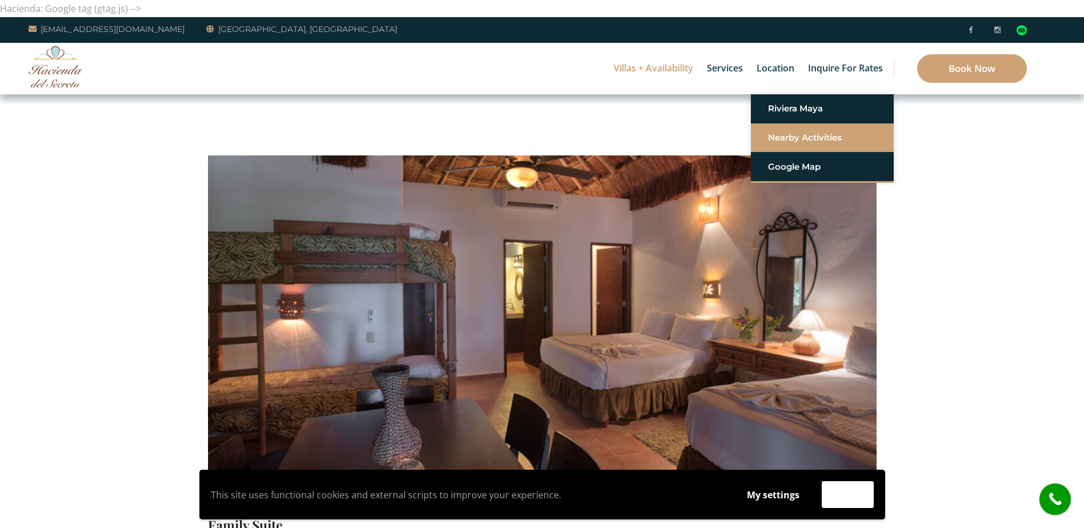 The image size is (1084, 528). What do you see at coordinates (845, 69) in the screenshot?
I see `a: Inquire for Rates` at bounding box center [845, 69].